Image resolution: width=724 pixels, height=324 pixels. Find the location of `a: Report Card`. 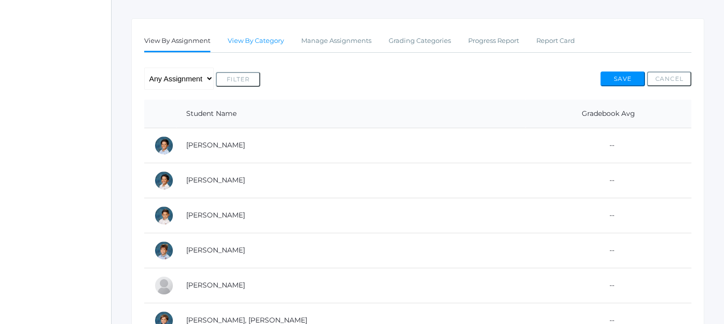

a: Report Card is located at coordinates (556, 41).